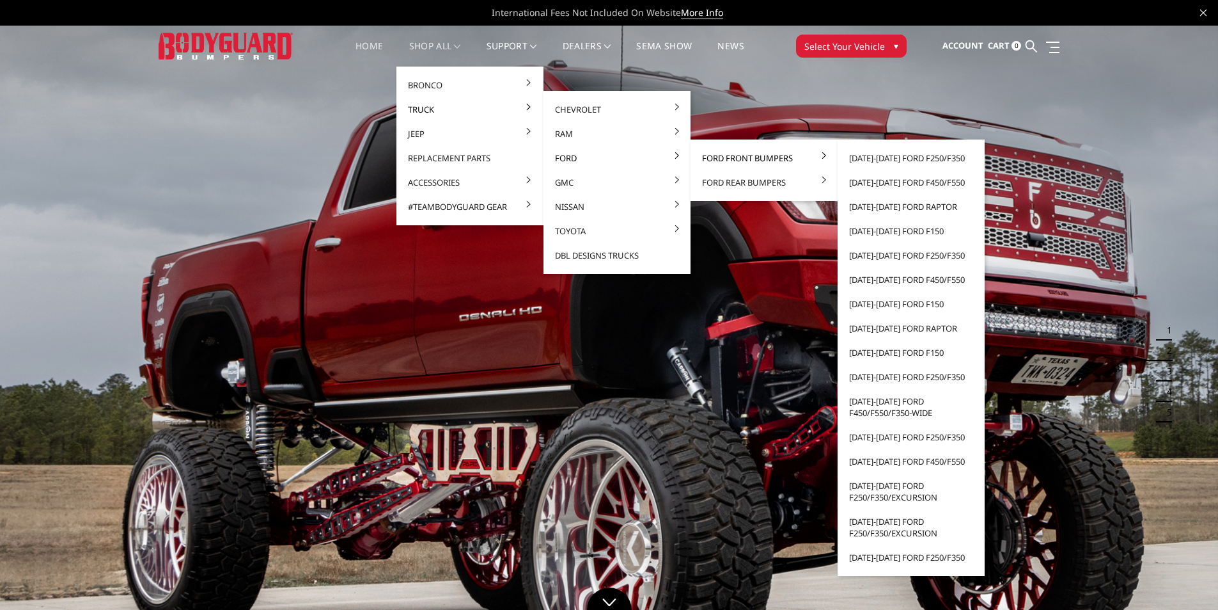 The width and height of the screenshot is (1218, 610). What do you see at coordinates (617, 134) in the screenshot?
I see `a: Ram` at bounding box center [617, 134].